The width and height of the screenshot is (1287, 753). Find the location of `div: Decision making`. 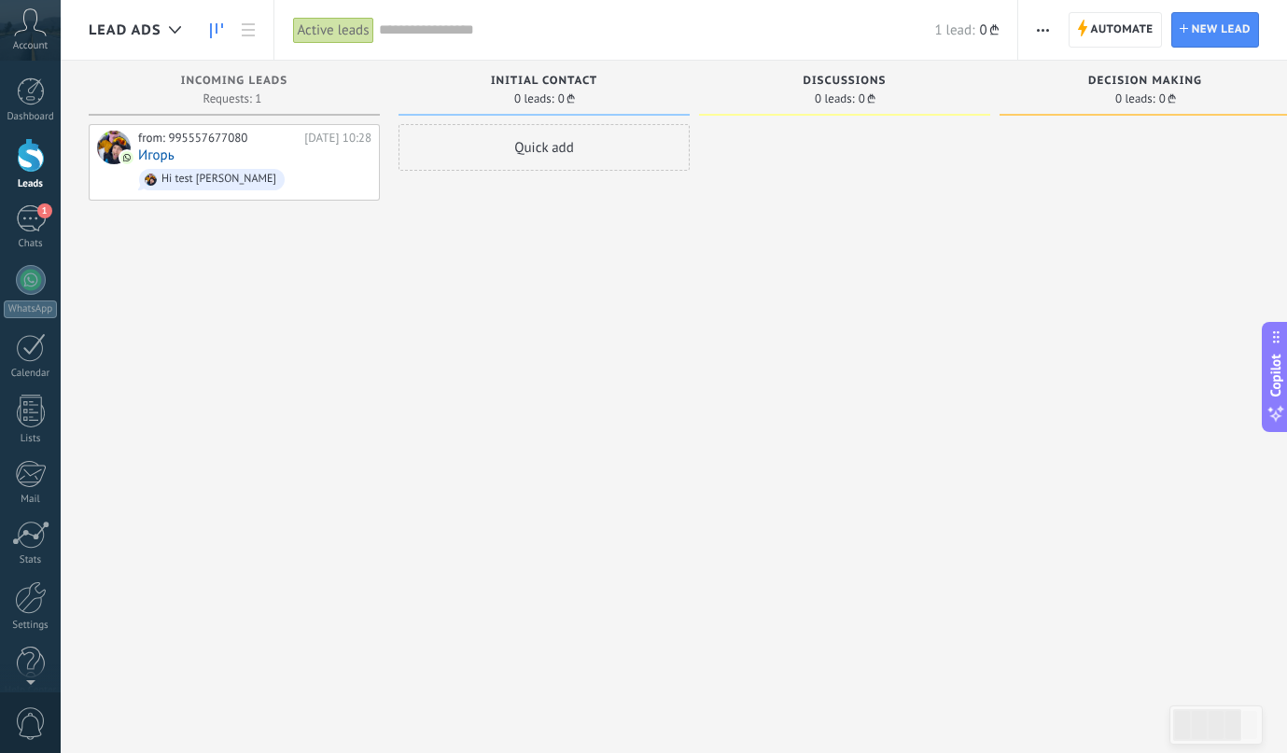

div: Decision making is located at coordinates (1145, 82).